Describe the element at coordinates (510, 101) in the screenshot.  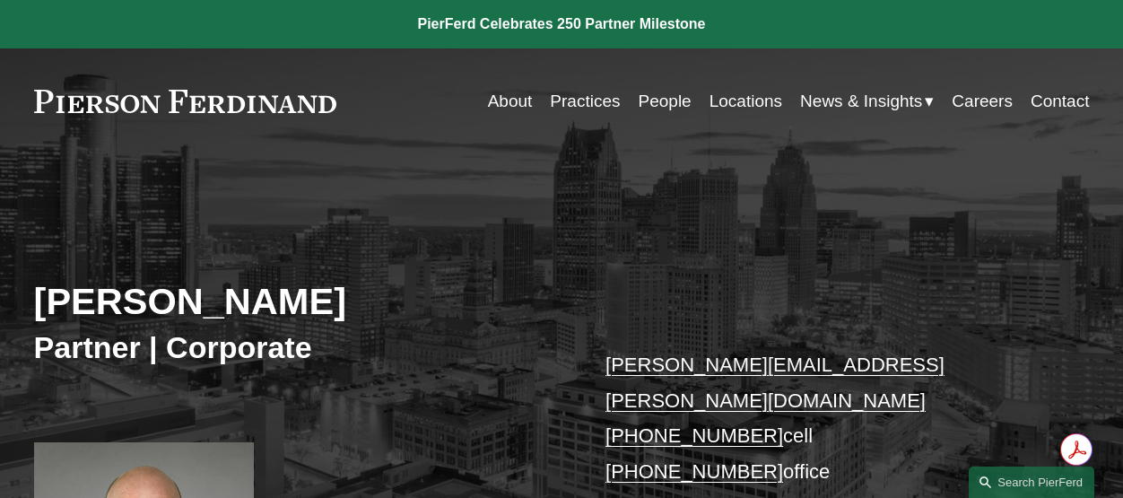
I see `a: About` at that location.